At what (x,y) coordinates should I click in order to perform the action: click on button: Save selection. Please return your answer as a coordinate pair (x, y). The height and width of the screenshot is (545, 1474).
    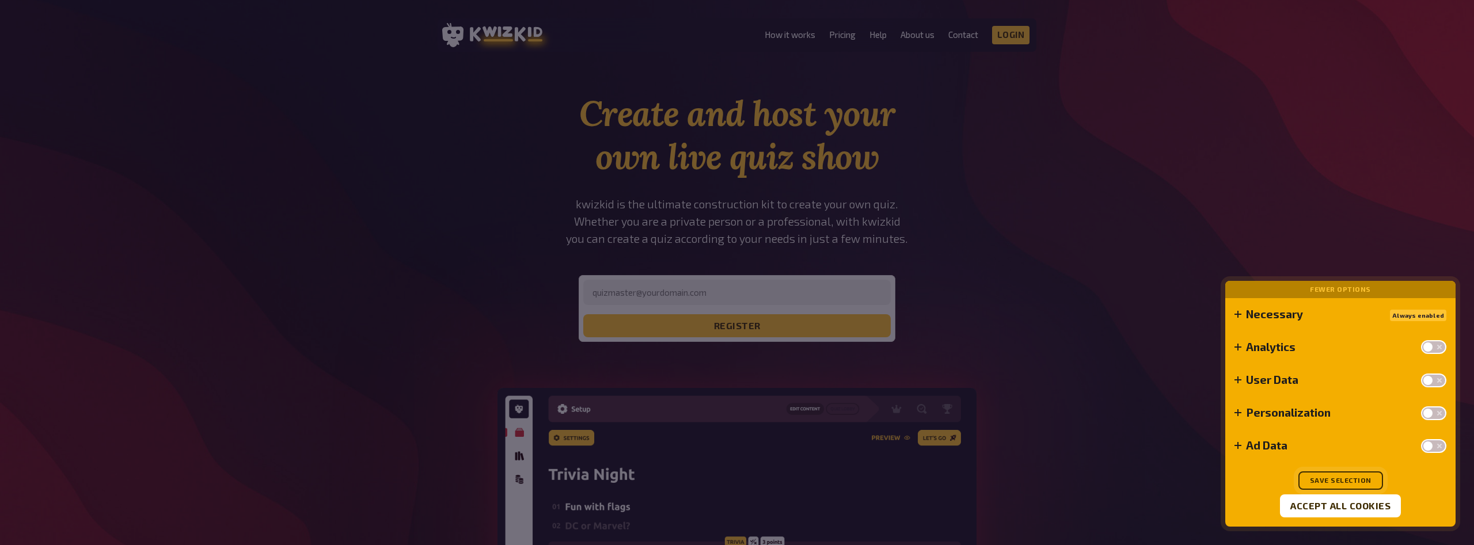
    Looking at the image, I should click on (1340, 481).